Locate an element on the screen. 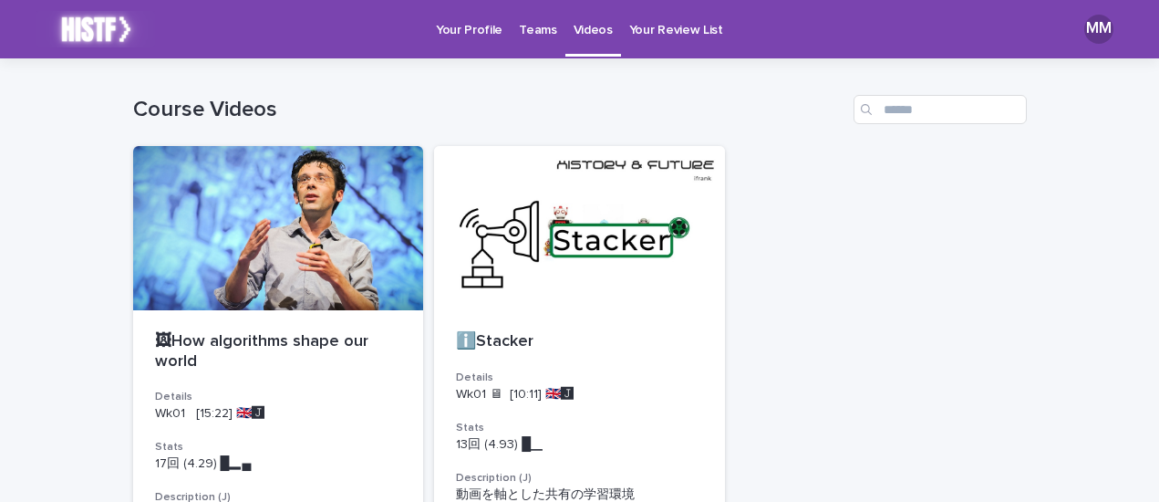 This screenshot has width=1159, height=502. p: 🖼How algorithms shape our world is located at coordinates (278, 351).